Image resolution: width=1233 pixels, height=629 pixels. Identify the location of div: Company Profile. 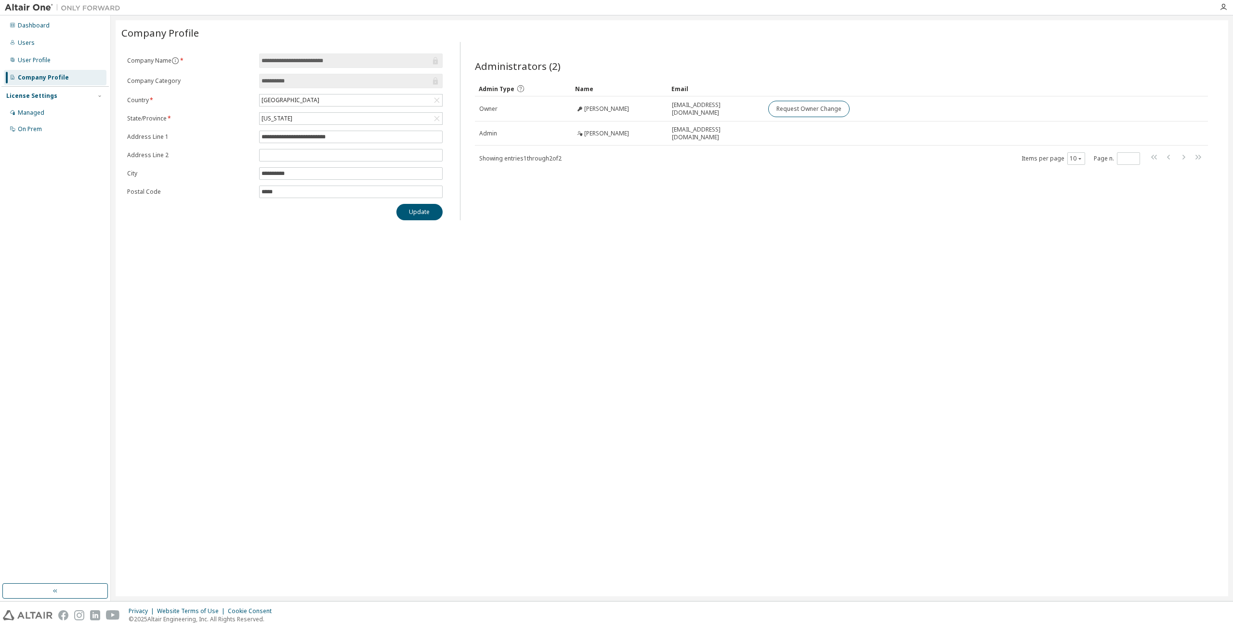
(43, 78).